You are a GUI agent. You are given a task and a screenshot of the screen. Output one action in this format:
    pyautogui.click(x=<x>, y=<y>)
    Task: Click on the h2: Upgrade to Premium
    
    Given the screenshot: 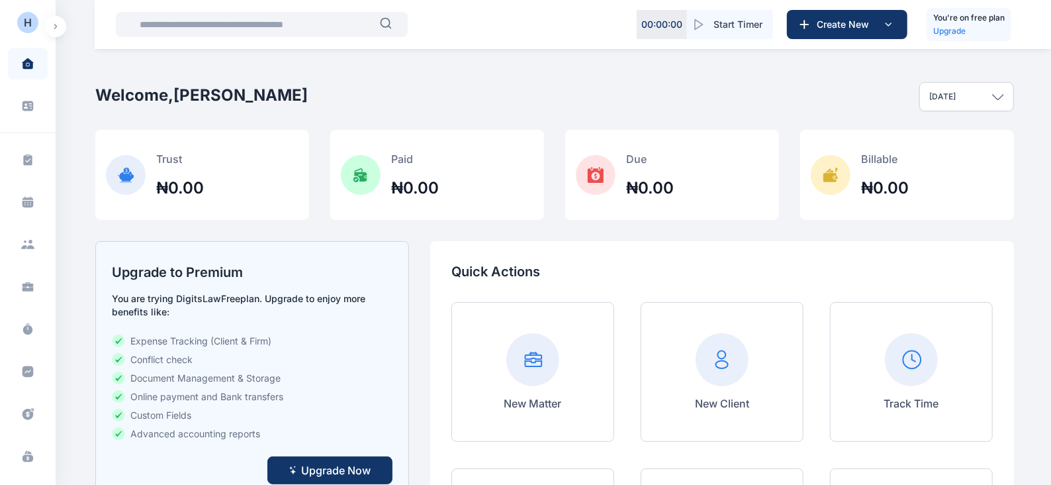 What is the action you would take?
    pyautogui.click(x=252, y=272)
    